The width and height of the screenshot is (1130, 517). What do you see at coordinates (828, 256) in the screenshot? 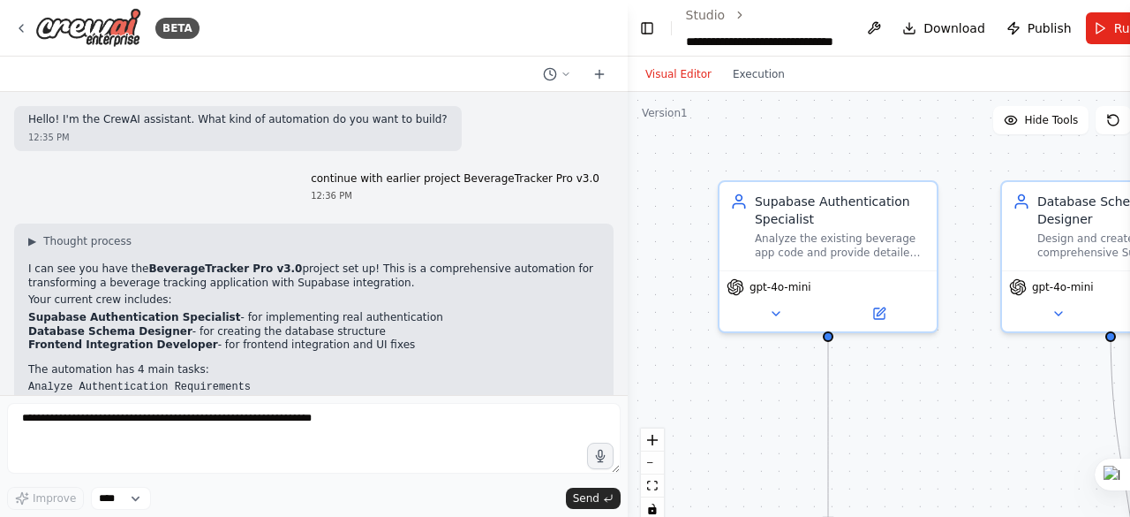
I see `div: Supabase Authentication SpecialistAnalyze the existing beverage app code and provide detailed imp...` at bounding box center [828, 256].